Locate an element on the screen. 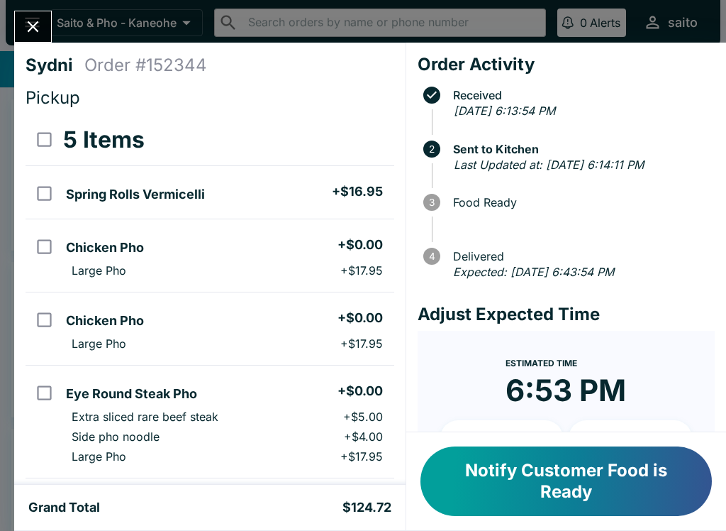 This screenshot has height=531, width=726. button: + 10 is located at coordinates (502, 438).